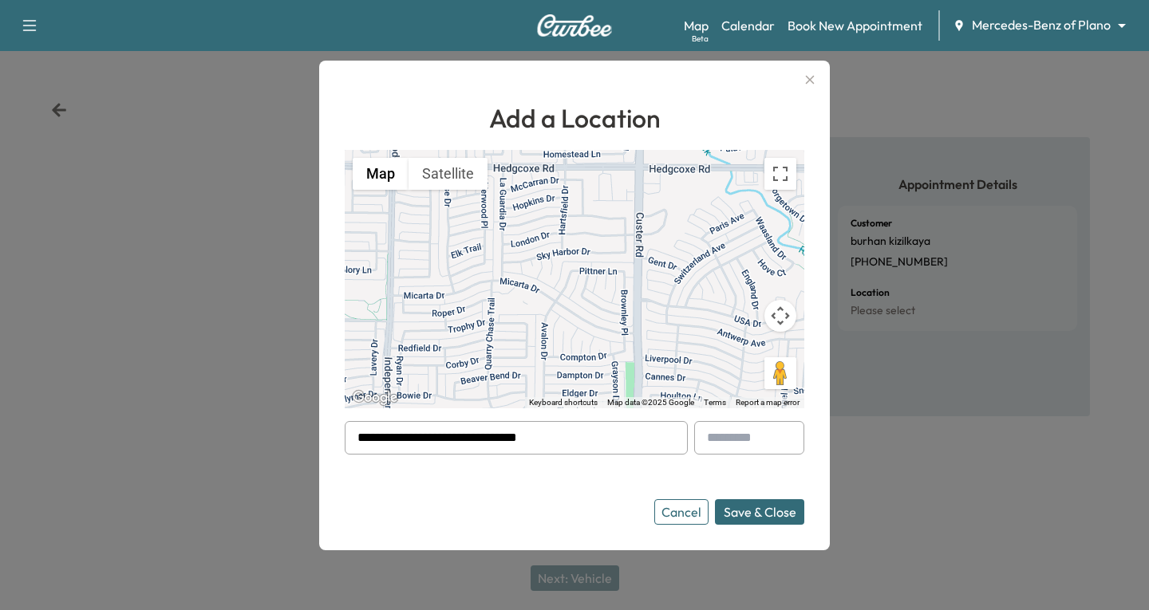 Image resolution: width=1149 pixels, height=610 pixels. Describe the element at coordinates (748, 26) in the screenshot. I see `a: Calendar` at that location.